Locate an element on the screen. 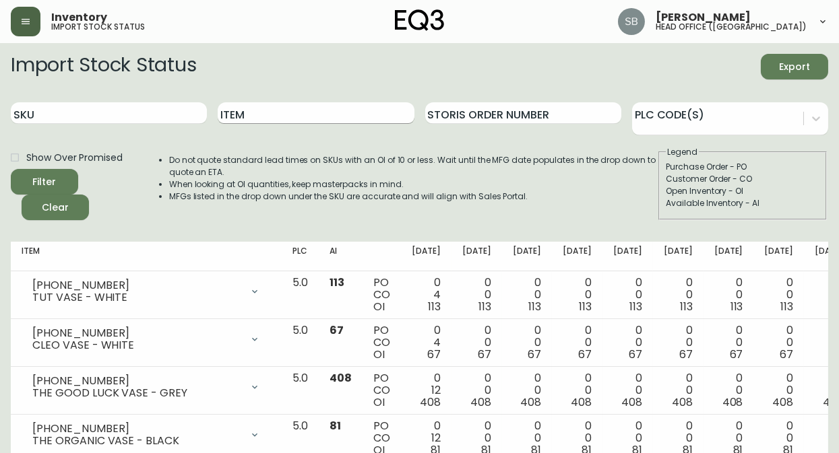 The image size is (839, 453). div: Filter is located at coordinates (44, 182).